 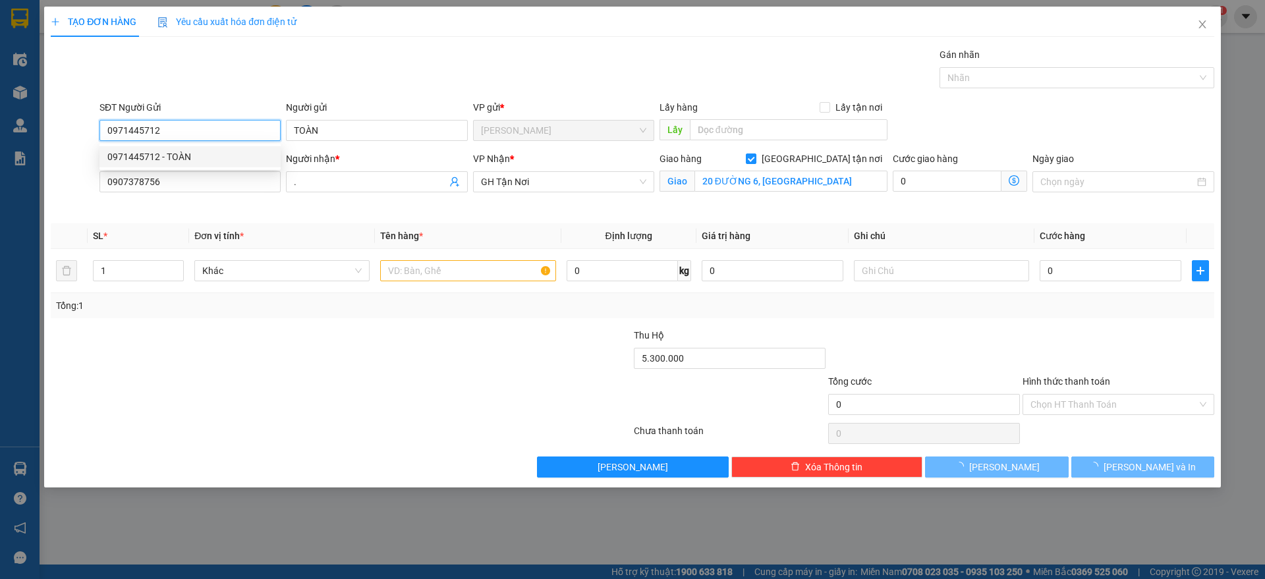 What do you see at coordinates (142, 19) in the screenshot?
I see `span: Nhận:` at bounding box center [142, 19].